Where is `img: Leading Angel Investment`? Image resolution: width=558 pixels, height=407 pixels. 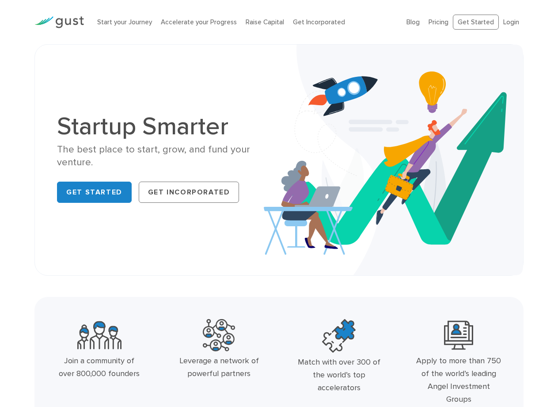
img: Leading Angel Investment is located at coordinates (459, 335).